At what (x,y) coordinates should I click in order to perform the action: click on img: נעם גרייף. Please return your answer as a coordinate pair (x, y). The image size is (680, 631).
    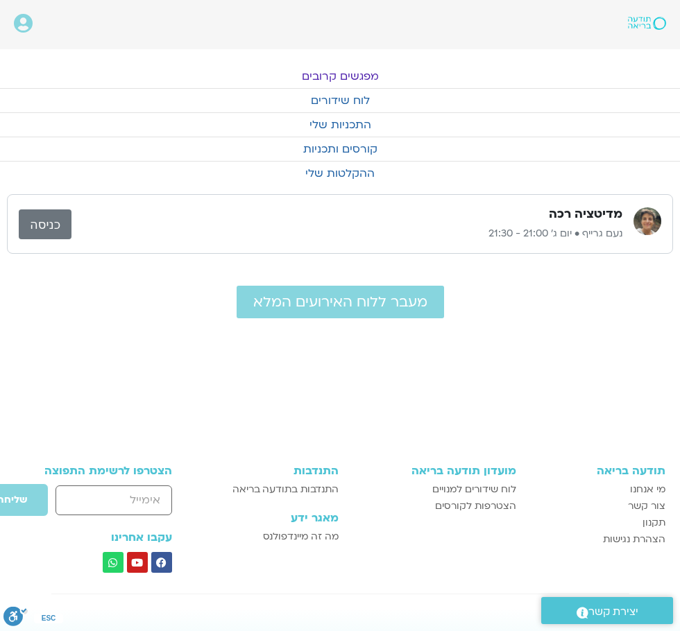
    Looking at the image, I should click on (647, 221).